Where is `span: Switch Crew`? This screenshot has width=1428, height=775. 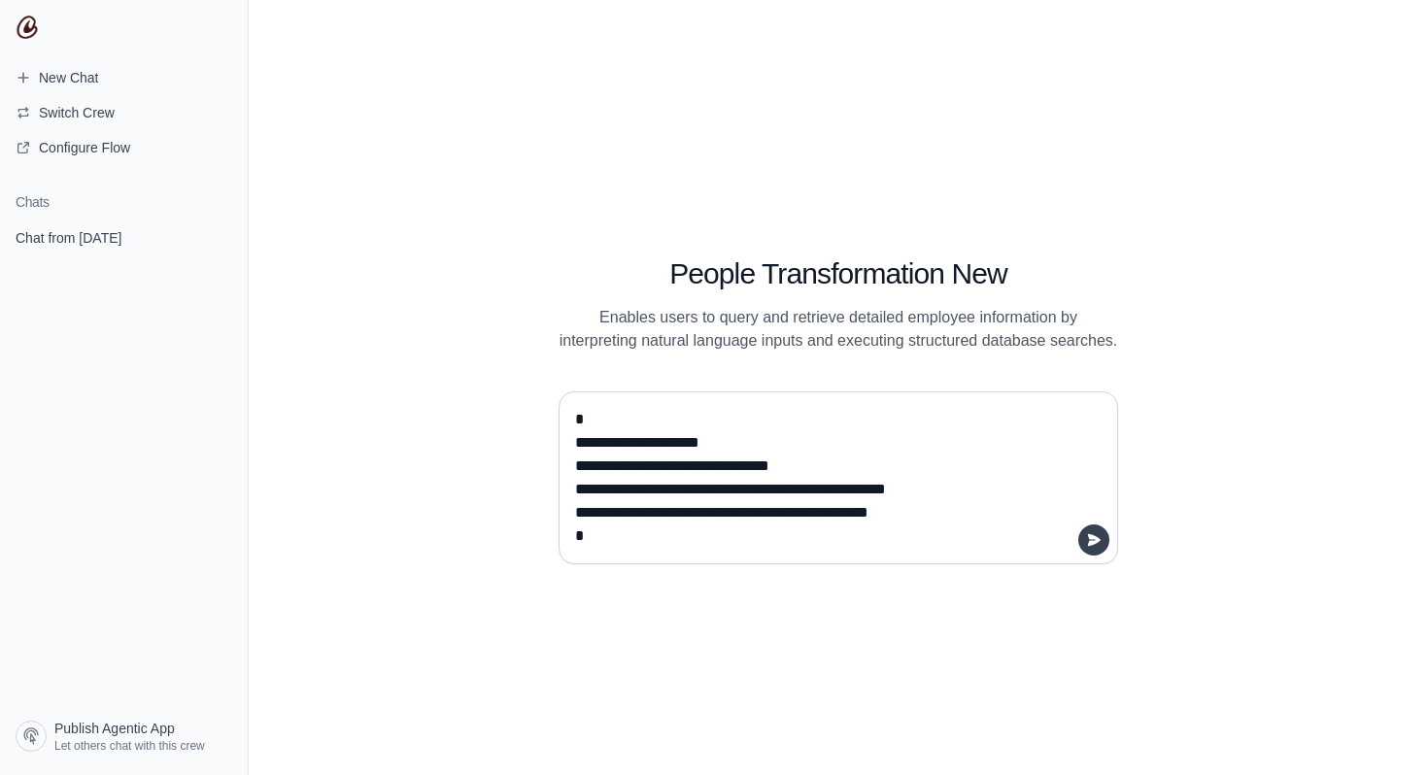
span: Switch Crew is located at coordinates (77, 113).